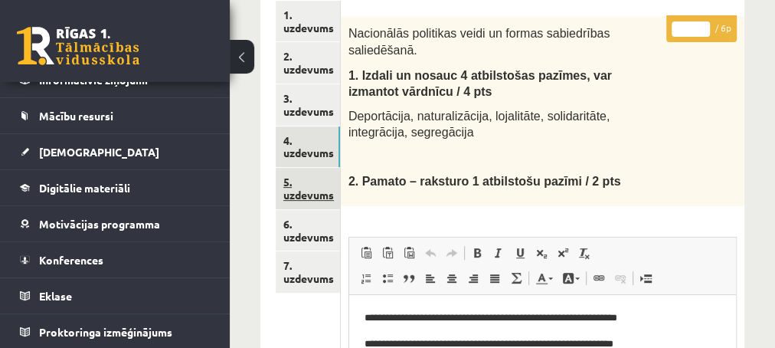 The width and height of the screenshot is (775, 348). Describe the element at coordinates (115, 260) in the screenshot. I see `a: Konferences` at that location.